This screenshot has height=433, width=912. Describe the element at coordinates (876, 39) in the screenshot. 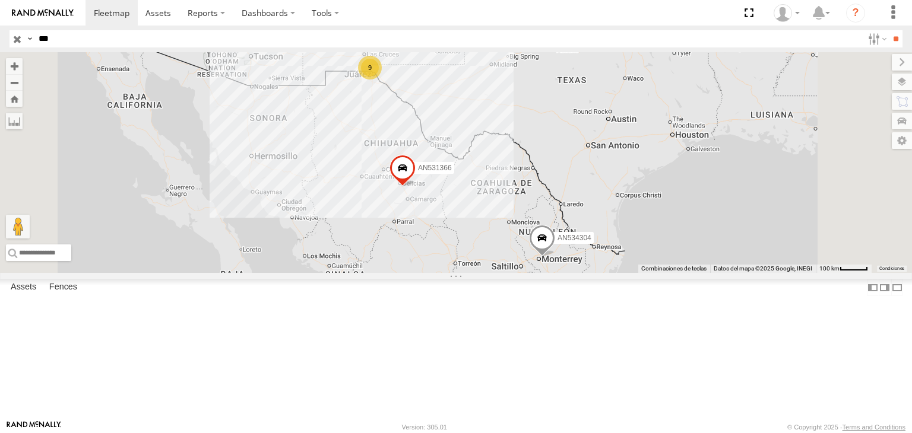

I see `label: Search Filter Options` at that location.